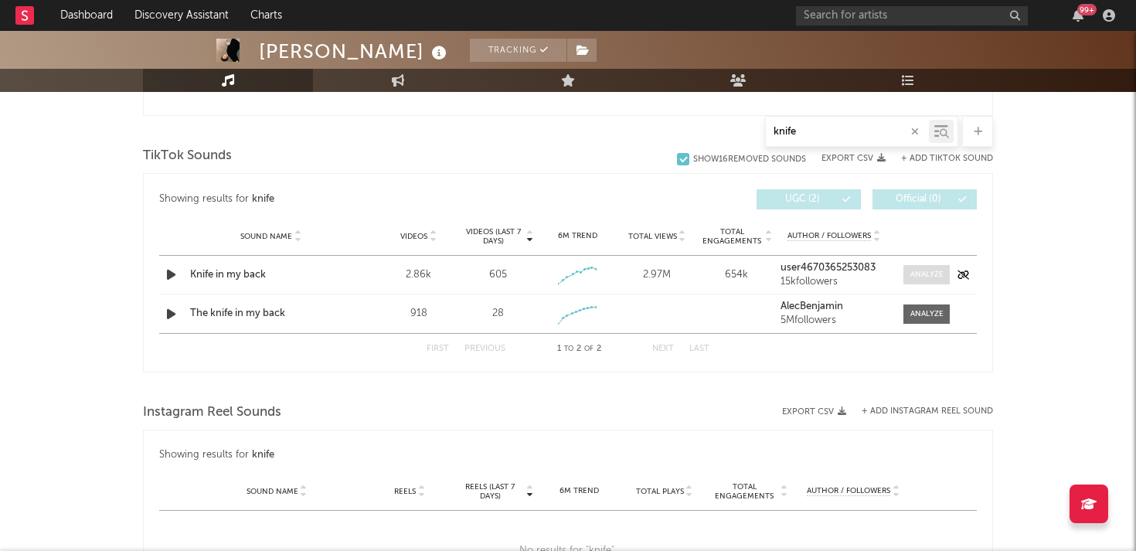  Describe the element at coordinates (187, 156) in the screenshot. I see `span: TikTok Sounds` at that location.